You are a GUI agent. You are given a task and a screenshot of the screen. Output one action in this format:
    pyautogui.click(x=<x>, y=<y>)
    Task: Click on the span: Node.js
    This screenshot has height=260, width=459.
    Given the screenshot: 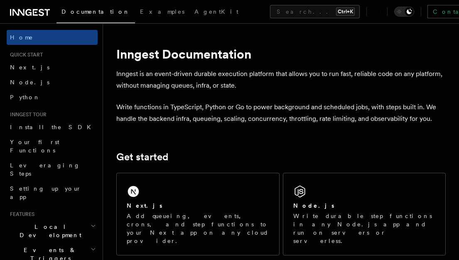 What is the action you would take?
    pyautogui.click(x=29, y=82)
    